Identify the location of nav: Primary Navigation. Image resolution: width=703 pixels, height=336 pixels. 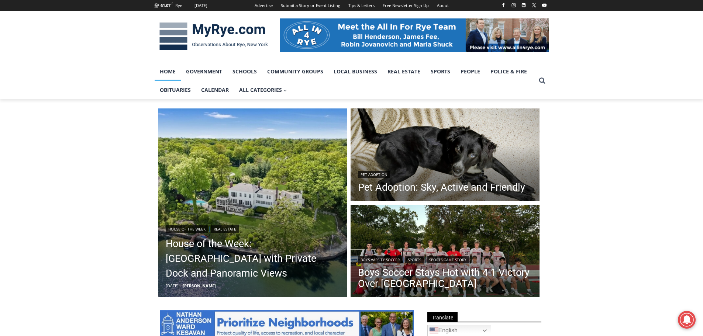
(345, 81).